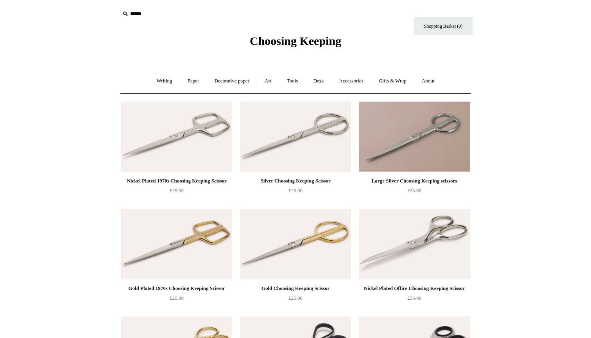 The image size is (591, 338). Describe the element at coordinates (177, 137) in the screenshot. I see `img: Nickel Plated 1970s Choosing Keeping Scissor` at that location.